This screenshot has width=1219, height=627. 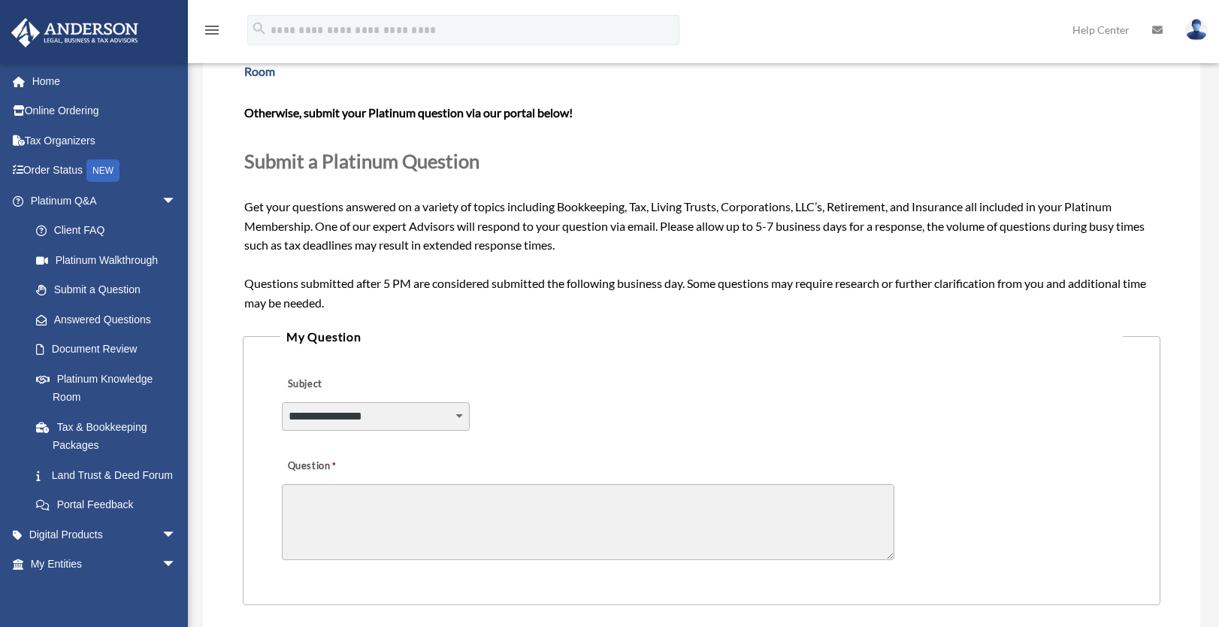 What do you see at coordinates (104, 81) in the screenshot?
I see `a: Home` at bounding box center [104, 81].